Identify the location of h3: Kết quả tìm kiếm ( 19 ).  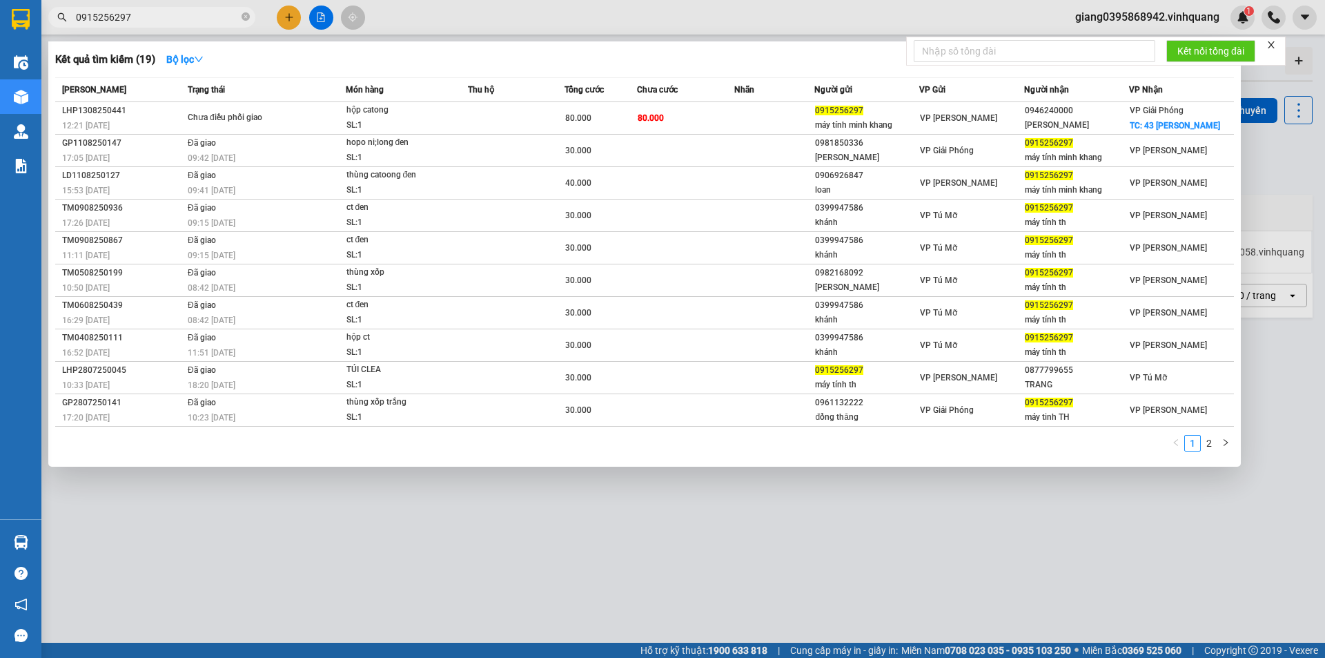
(105, 59).